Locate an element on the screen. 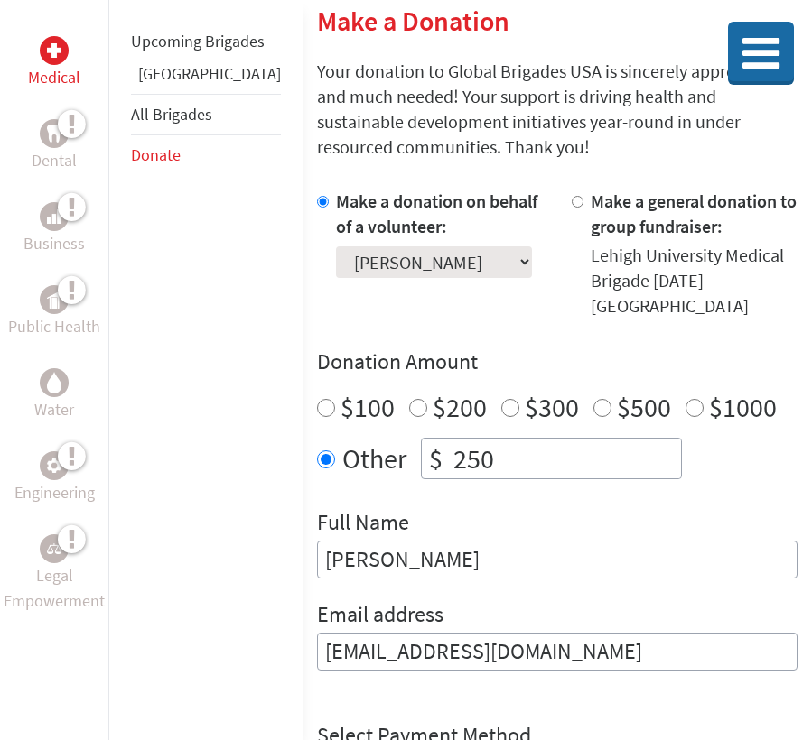 This screenshot has width=812, height=740. label: $300 is located at coordinates (552, 407).